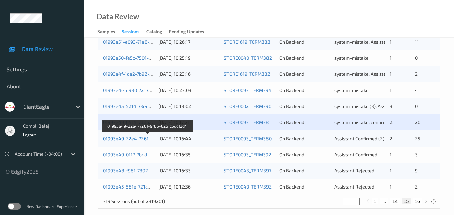 The width and height of the screenshot is (454, 215). Describe the element at coordinates (395, 202) in the screenshot. I see `button: 14` at that location.